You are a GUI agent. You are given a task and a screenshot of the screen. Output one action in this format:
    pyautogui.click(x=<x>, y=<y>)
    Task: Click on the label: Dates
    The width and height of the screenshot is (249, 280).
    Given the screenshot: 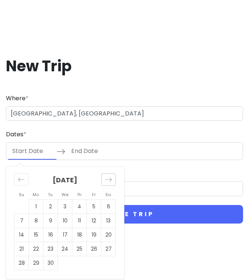 What is the action you would take?
    pyautogui.click(x=16, y=135)
    